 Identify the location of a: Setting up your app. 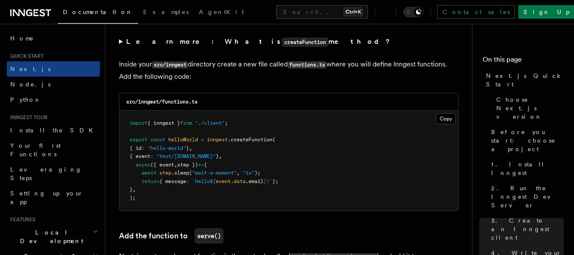
(53, 197).